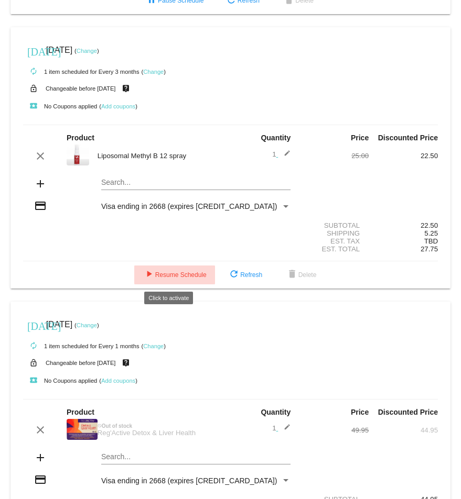  What do you see at coordinates (301, 275) in the screenshot?
I see `span: Delete` at bounding box center [301, 275].